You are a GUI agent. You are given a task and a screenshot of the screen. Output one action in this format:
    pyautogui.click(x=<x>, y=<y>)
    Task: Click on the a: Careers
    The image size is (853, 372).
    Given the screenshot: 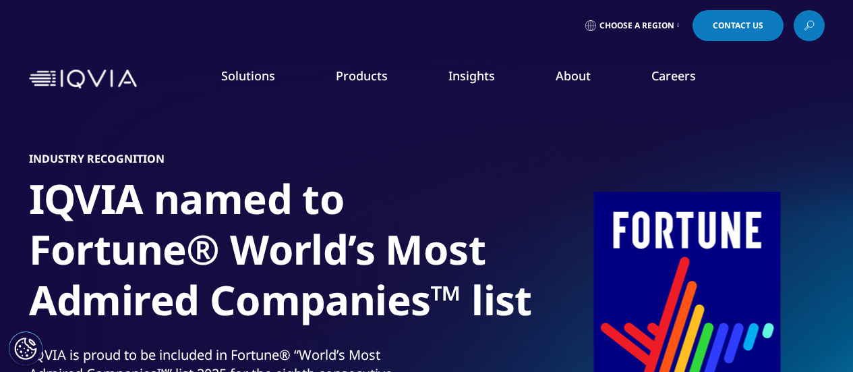 What is the action you would take?
    pyautogui.click(x=674, y=76)
    